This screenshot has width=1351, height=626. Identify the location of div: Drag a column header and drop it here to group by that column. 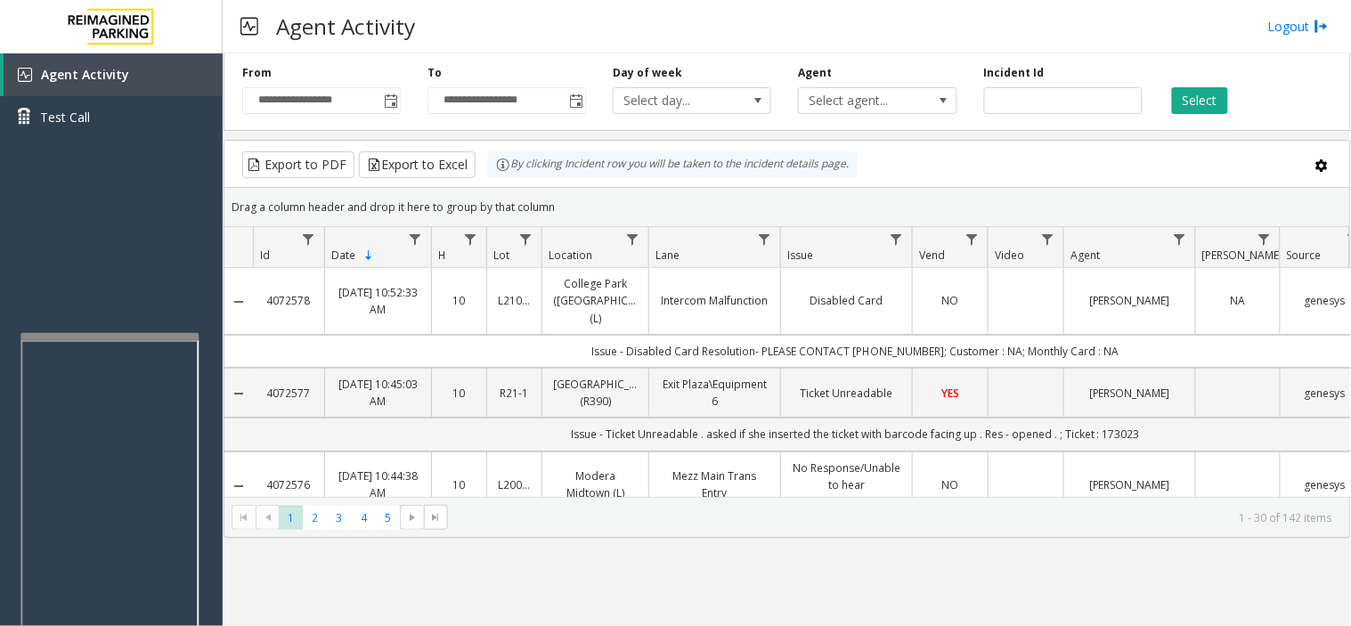
(787, 207).